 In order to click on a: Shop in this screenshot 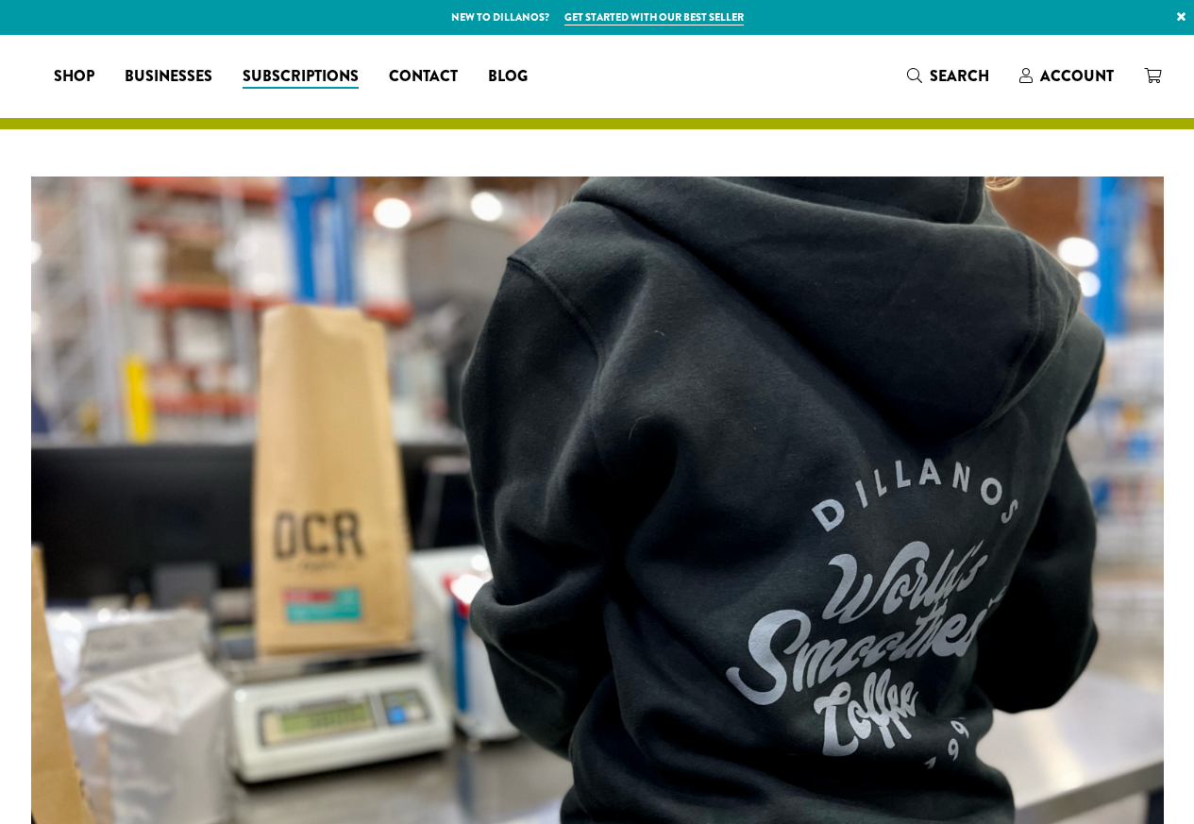, I will do `click(74, 76)`.